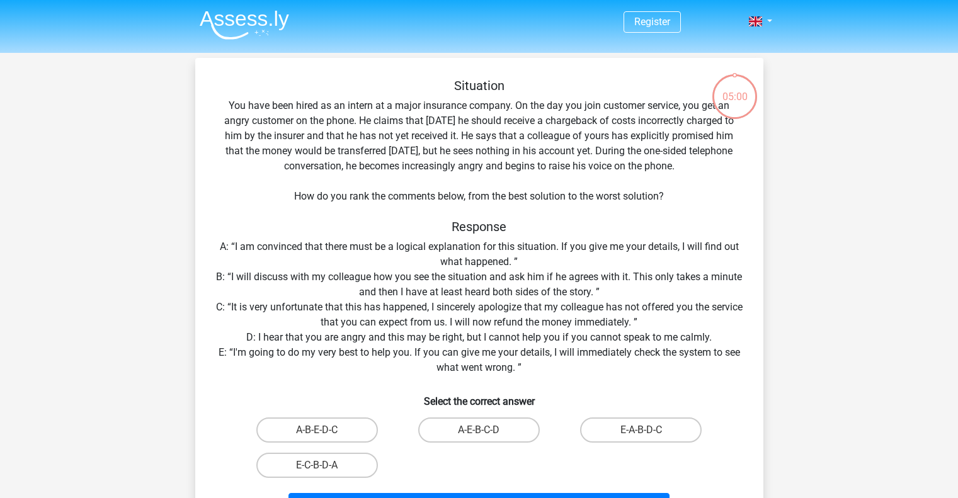  Describe the element at coordinates (652, 21) in the screenshot. I see `a: Register` at that location.